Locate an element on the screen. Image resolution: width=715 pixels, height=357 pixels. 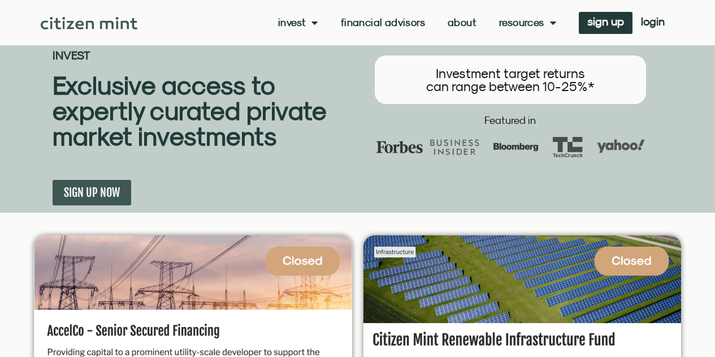
a: Financial Advisors is located at coordinates (383, 23).